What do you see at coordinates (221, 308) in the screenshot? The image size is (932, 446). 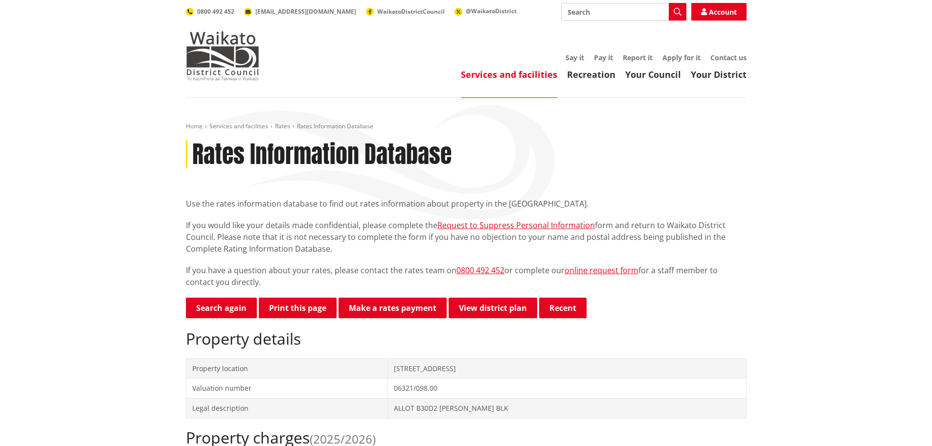 I see `a: Search again` at bounding box center [221, 308].